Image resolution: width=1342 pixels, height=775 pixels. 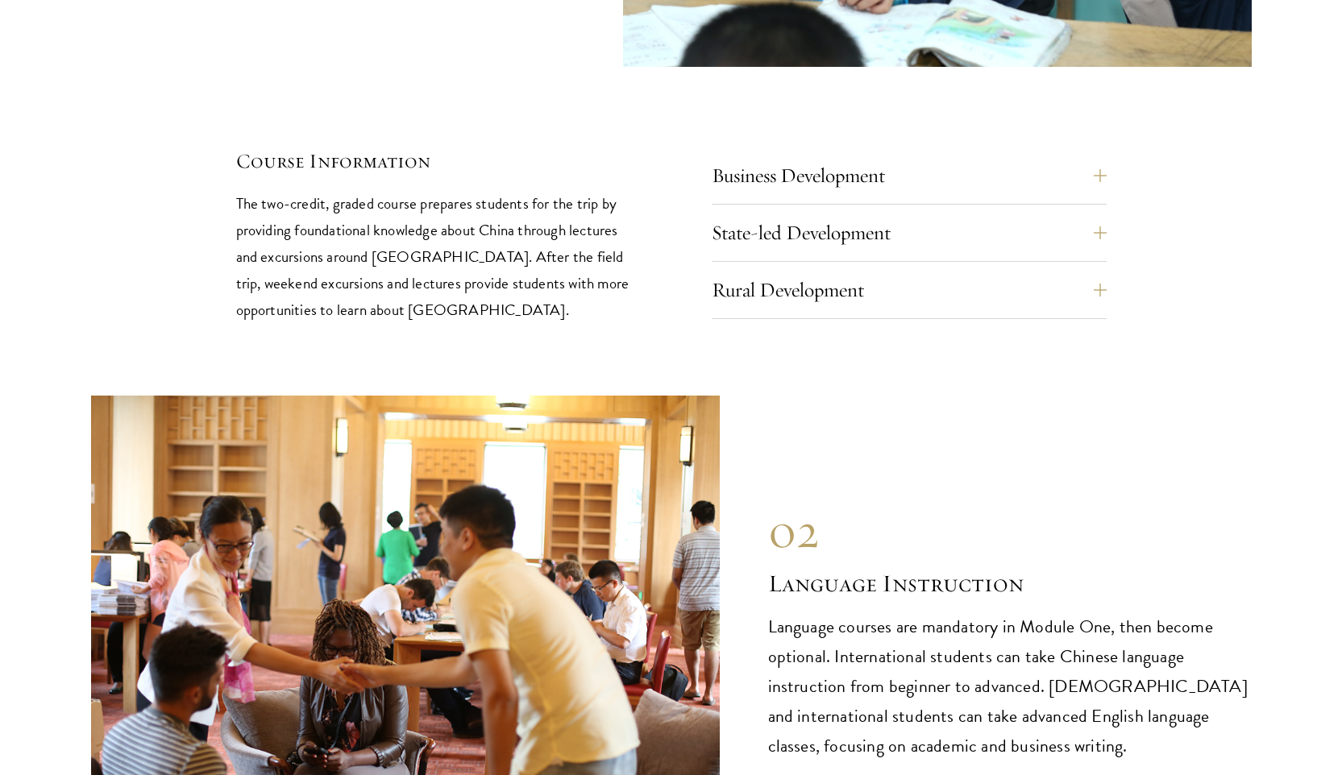 I want to click on p: The two-credit, graded course prepares students for the trip by providing foundational knowledge ..., so click(x=434, y=256).